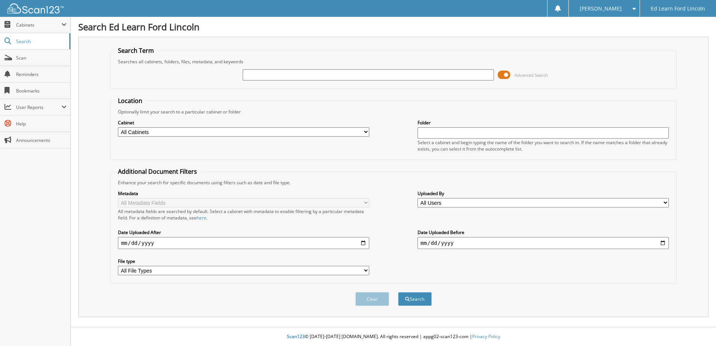  Describe the element at coordinates (39, 107) in the screenshot. I see `span: User Reports` at that location.